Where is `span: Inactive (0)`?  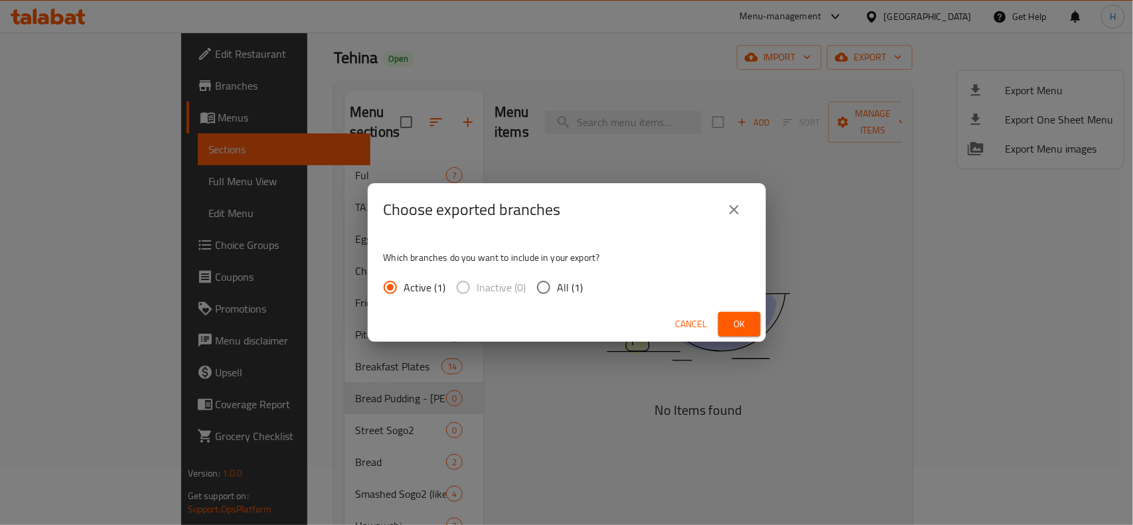 span: Inactive (0) is located at coordinates (502, 287).